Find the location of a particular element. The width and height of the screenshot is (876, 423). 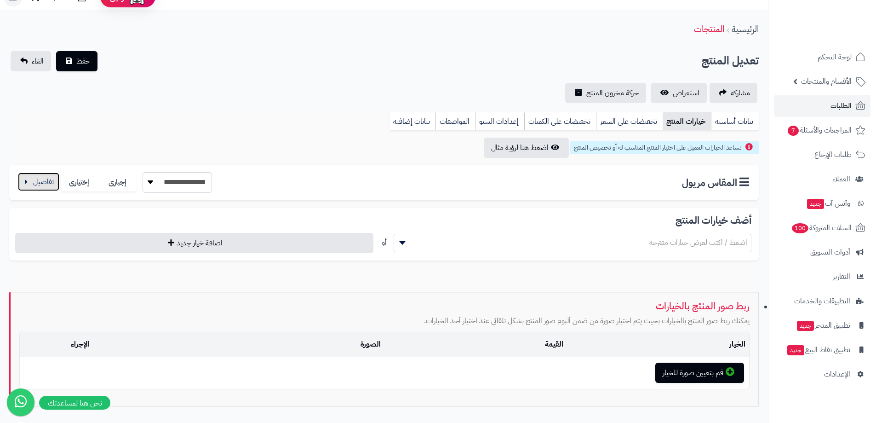

a: وآتس آبجديد is located at coordinates (822, 203).